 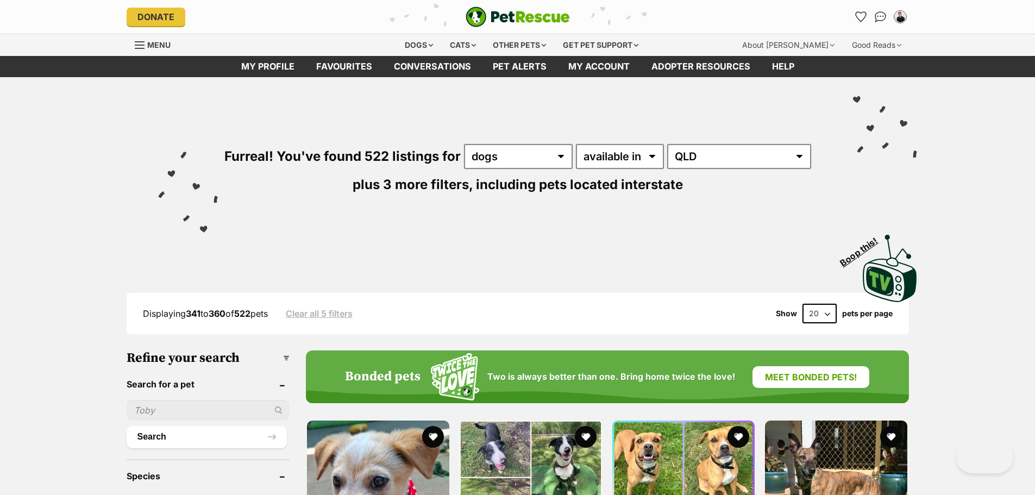 I want to click on div: Other pets, so click(x=519, y=45).